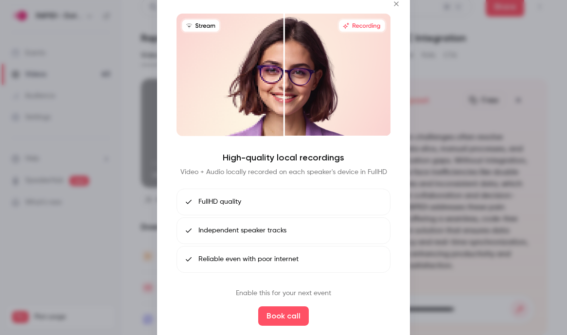 Image resolution: width=567 pixels, height=335 pixels. What do you see at coordinates (242, 231) in the screenshot?
I see `span: Independent speaker tracks` at bounding box center [242, 231].